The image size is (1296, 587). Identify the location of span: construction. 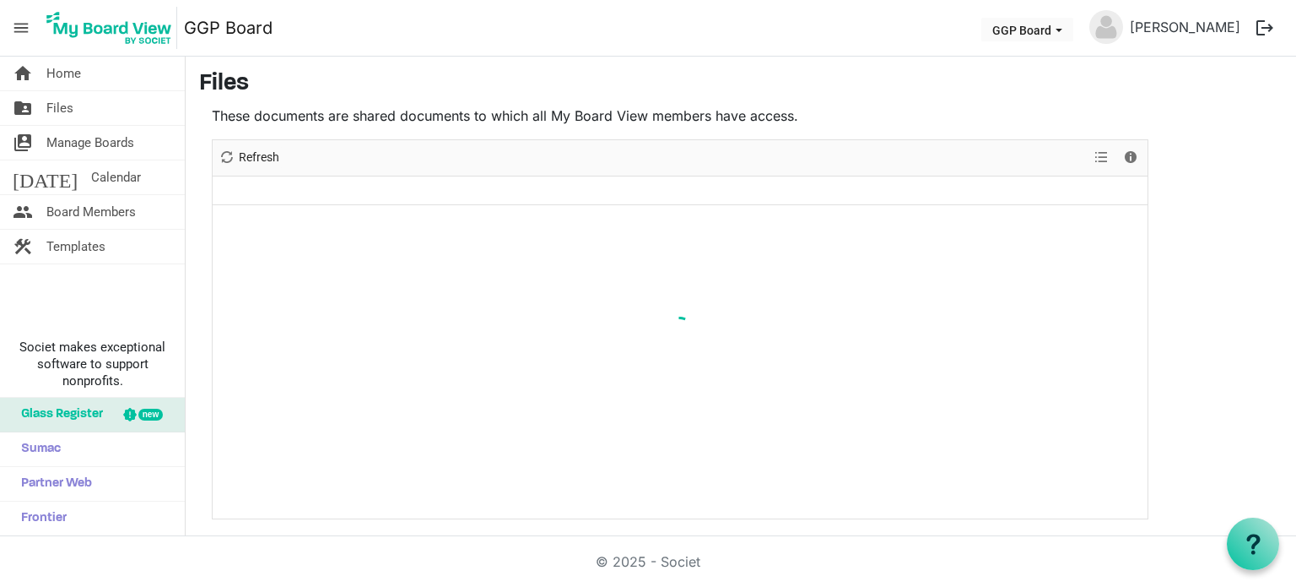
(23, 246).